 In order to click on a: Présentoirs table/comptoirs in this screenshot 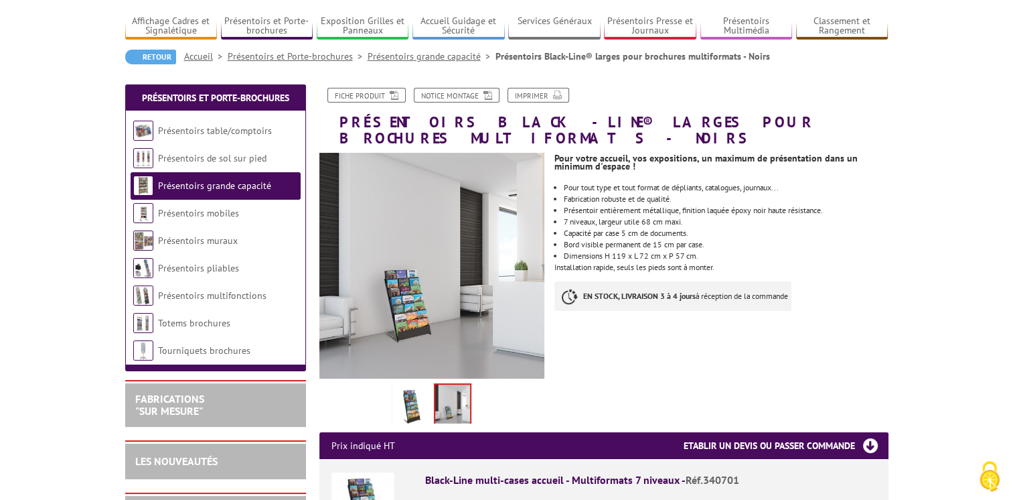, I will do `click(215, 131)`.